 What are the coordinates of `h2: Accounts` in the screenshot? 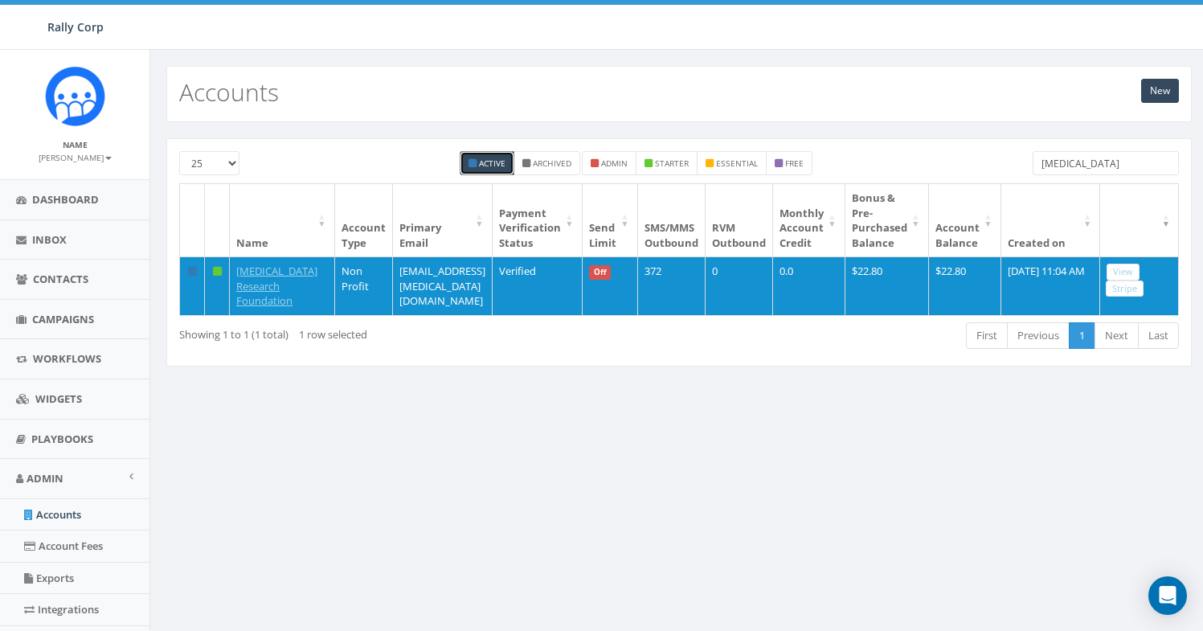 It's located at (229, 92).